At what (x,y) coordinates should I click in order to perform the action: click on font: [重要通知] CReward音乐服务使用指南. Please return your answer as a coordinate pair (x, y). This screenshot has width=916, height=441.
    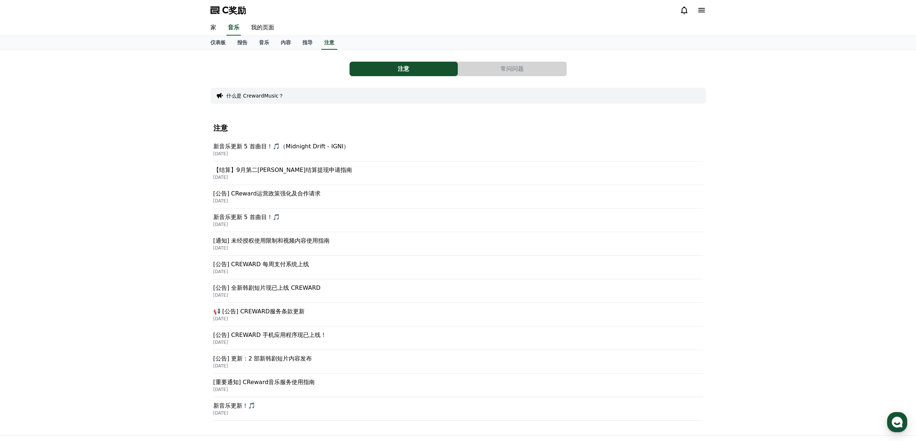
    Looking at the image, I should click on (264, 382).